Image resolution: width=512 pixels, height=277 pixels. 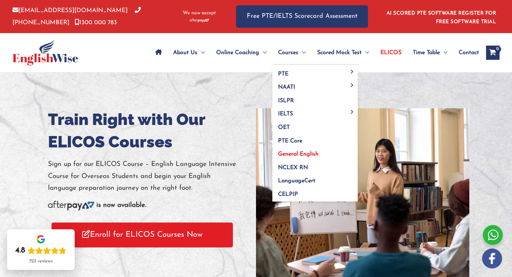 I want to click on a: NCLEX RN, so click(x=315, y=165).